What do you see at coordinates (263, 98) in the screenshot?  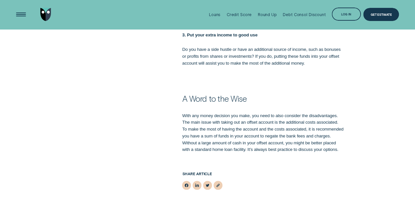 I see `p: A Word to the Wise` at bounding box center [263, 98].